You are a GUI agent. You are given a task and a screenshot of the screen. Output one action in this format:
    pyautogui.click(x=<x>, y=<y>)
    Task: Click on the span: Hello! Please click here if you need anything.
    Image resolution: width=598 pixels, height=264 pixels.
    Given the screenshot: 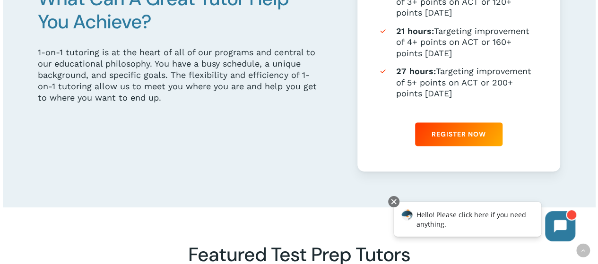 What is the action you would take?
    pyautogui.click(x=87, y=25)
    